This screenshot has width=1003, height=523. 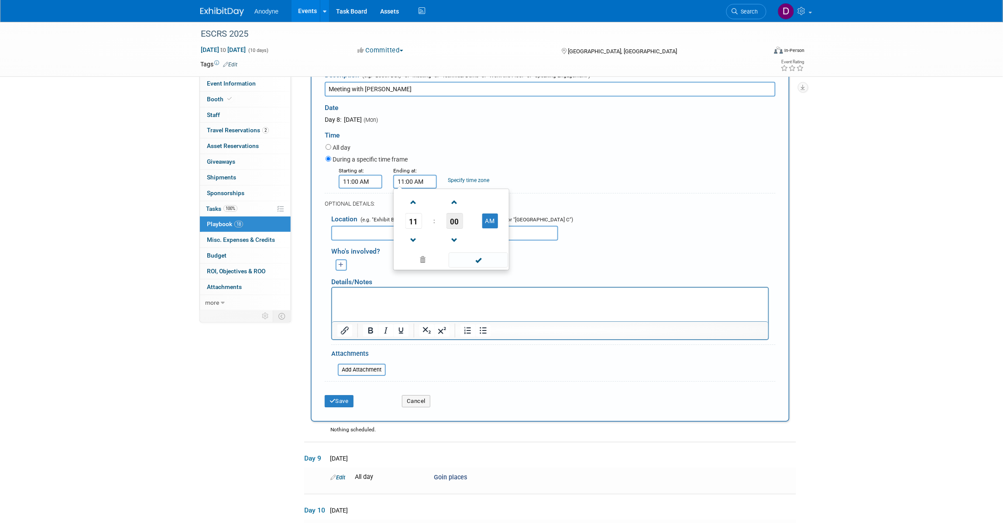 I want to click on span: Sponsorships, so click(x=226, y=193).